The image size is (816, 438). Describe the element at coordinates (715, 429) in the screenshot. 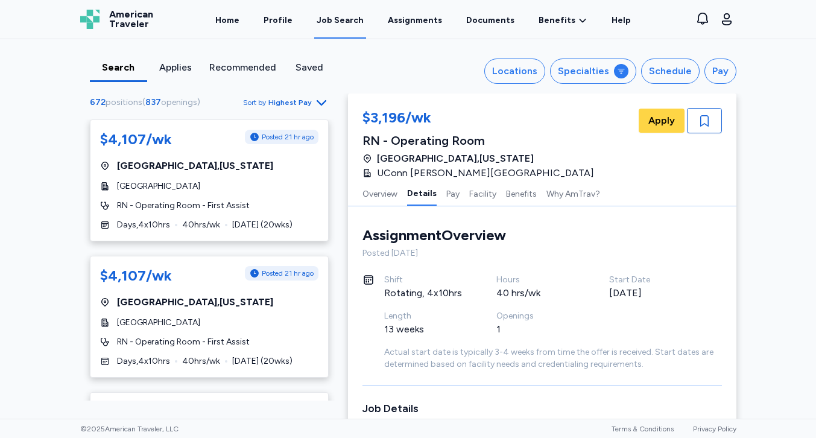

I see `a: Privacy Policy` at that location.